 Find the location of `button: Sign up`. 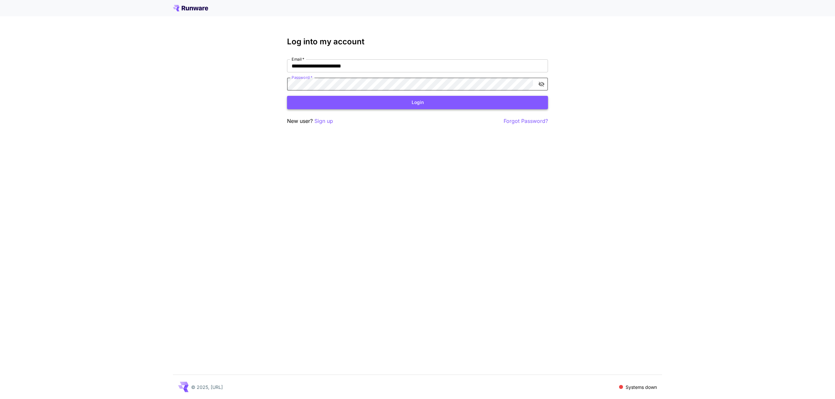

button: Sign up is located at coordinates (324, 121).